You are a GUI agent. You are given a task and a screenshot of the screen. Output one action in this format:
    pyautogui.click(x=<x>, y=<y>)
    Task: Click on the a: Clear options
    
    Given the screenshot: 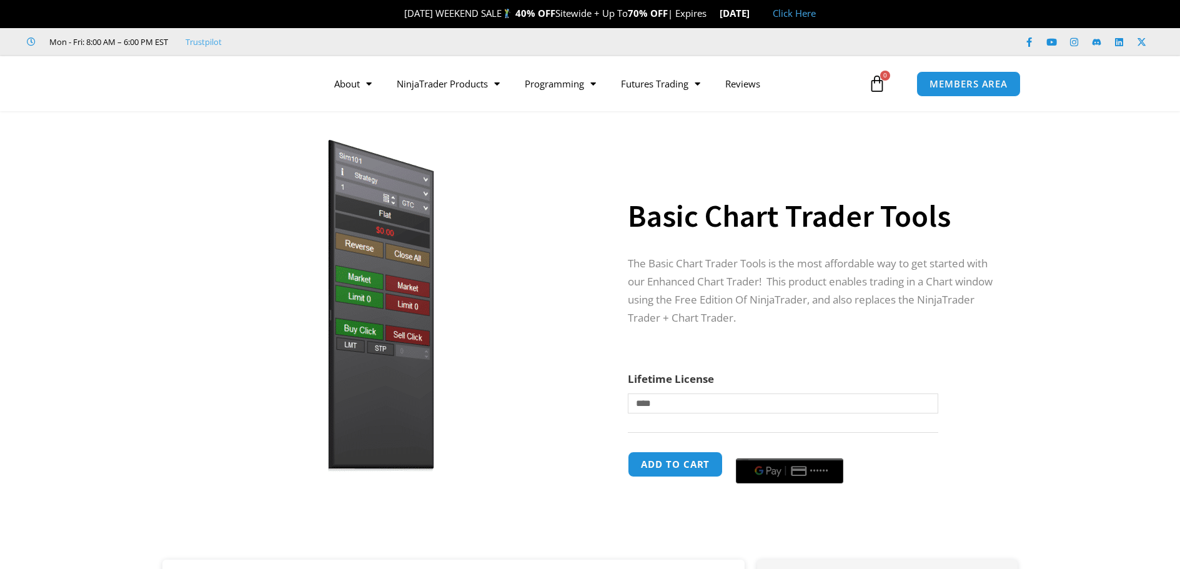 What is the action you would take?
    pyautogui.click(x=637, y=424)
    